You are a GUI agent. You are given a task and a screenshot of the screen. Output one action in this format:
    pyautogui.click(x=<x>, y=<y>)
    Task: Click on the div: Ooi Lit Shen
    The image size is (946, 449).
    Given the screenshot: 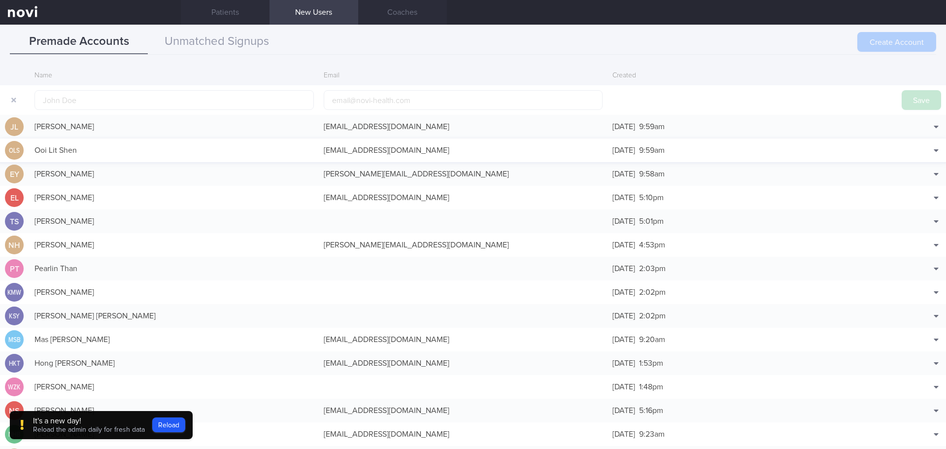 What is the action you would take?
    pyautogui.click(x=174, y=150)
    